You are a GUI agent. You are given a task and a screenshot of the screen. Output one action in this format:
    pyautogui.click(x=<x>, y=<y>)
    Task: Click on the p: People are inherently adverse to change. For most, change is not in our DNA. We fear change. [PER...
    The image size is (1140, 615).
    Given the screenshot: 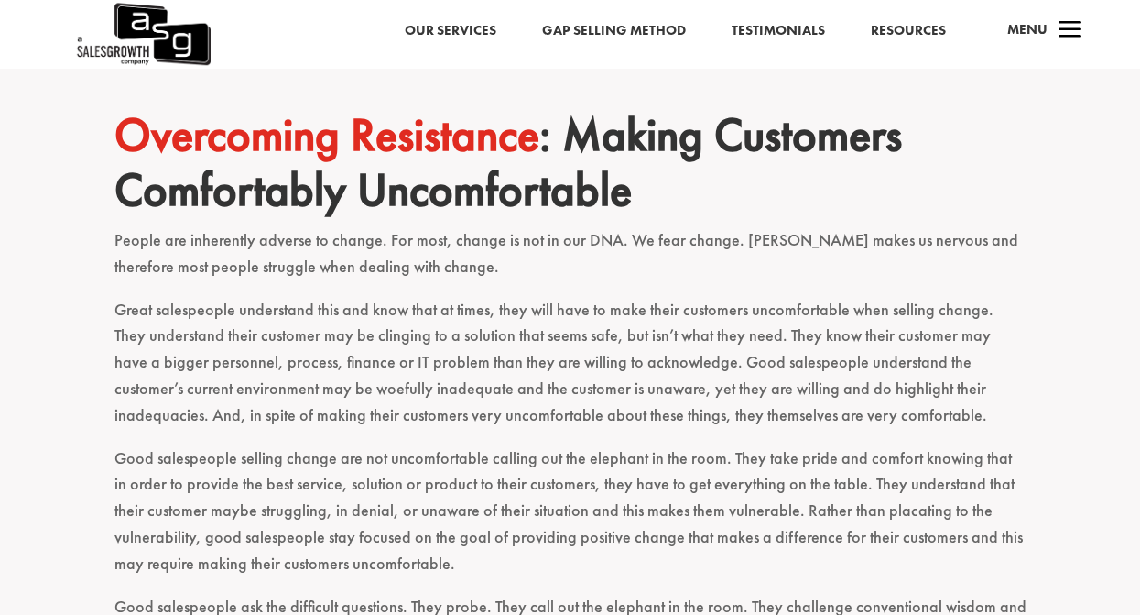 What is the action you would take?
    pyautogui.click(x=571, y=262)
    